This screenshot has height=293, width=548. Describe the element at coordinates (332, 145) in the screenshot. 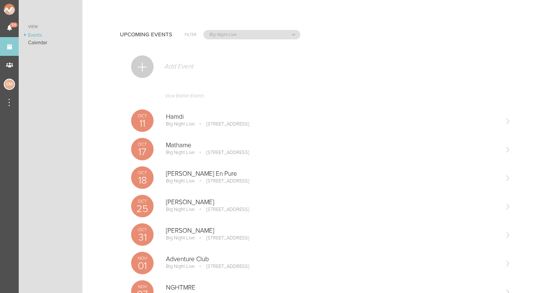

I see `p: Mathame` at that location.